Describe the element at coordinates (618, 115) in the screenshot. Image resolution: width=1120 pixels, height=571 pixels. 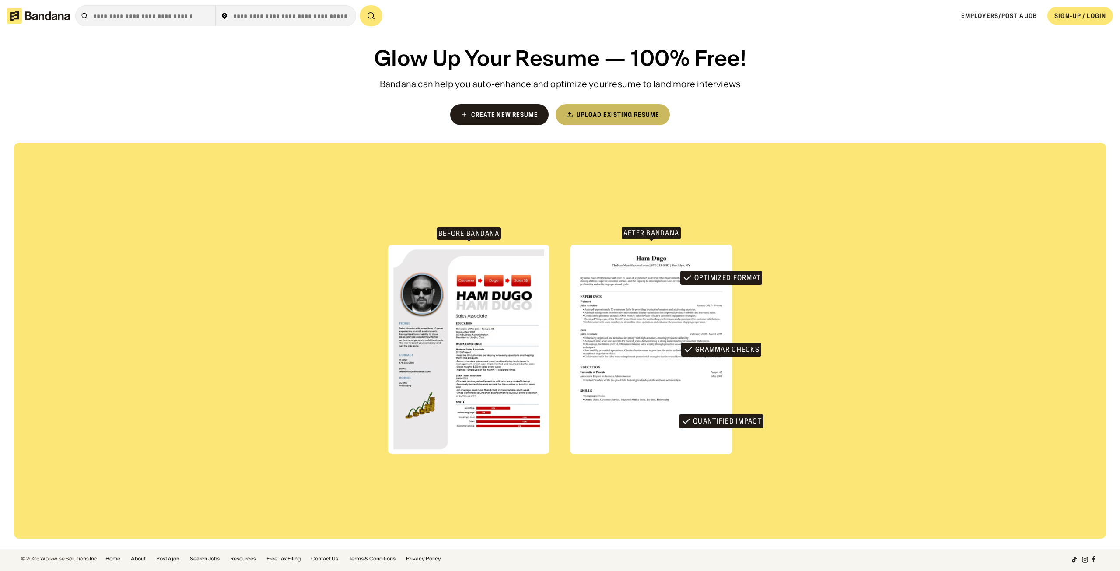
I see `div: Upload existing resume` at that location.